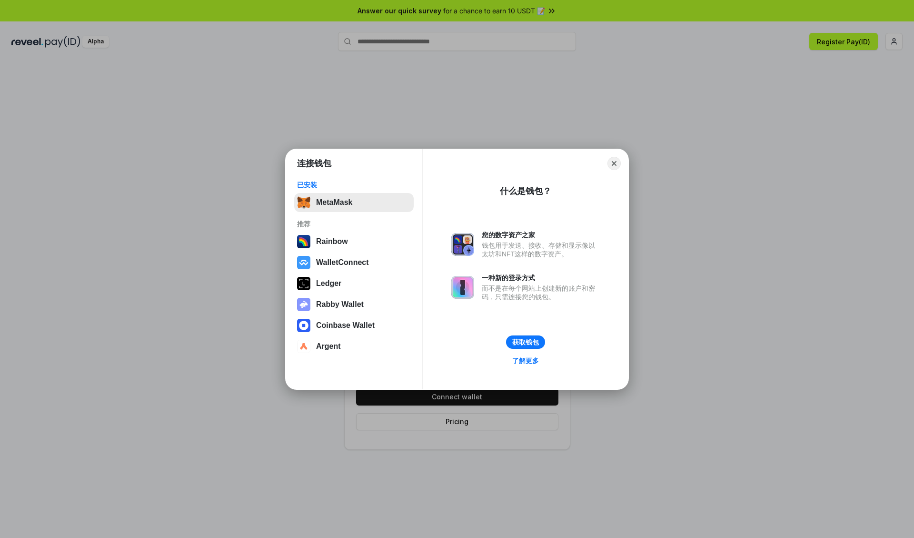 This screenshot has height=538, width=914. Describe the element at coordinates (304, 283) in the screenshot. I see `img: svg+xml,%3Csvg%20xmlns%3D%22http%3A%2F%2Fwww.w3.org%2F2000%2Fsvg%22%20width%3D%2228%22%20height%3...` at that location.